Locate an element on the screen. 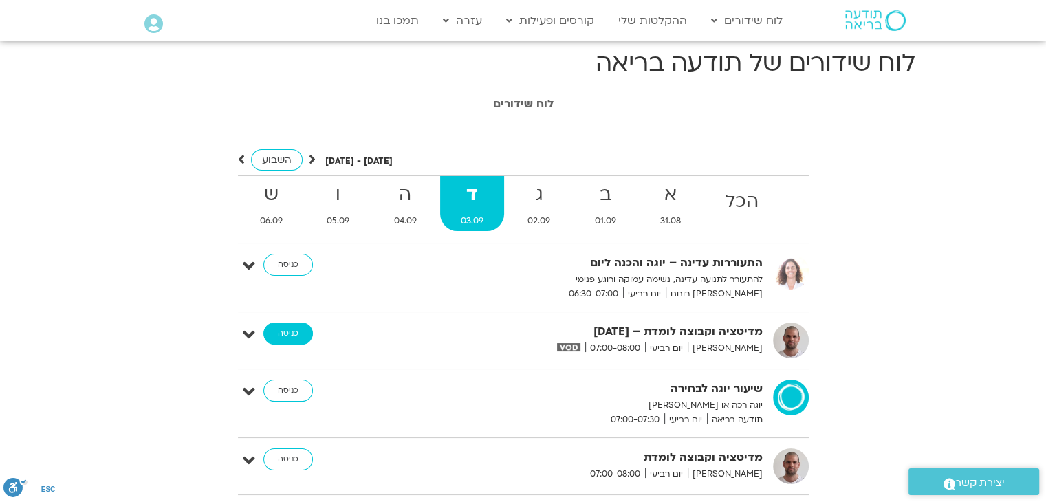  a: תמכו בנו is located at coordinates (397, 21).